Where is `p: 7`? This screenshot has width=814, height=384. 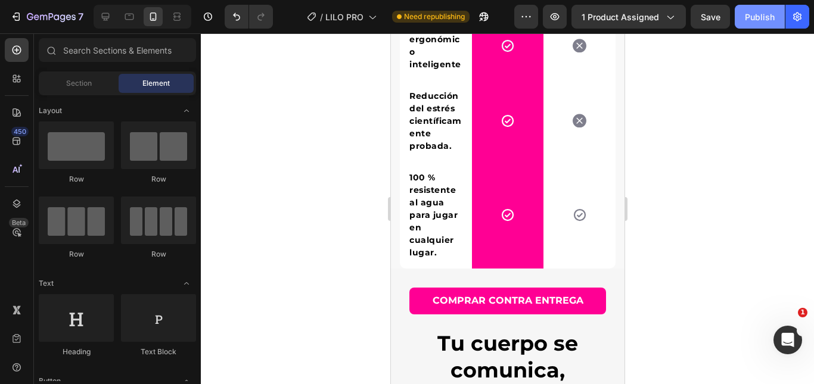 p: 7 is located at coordinates (80, 17).